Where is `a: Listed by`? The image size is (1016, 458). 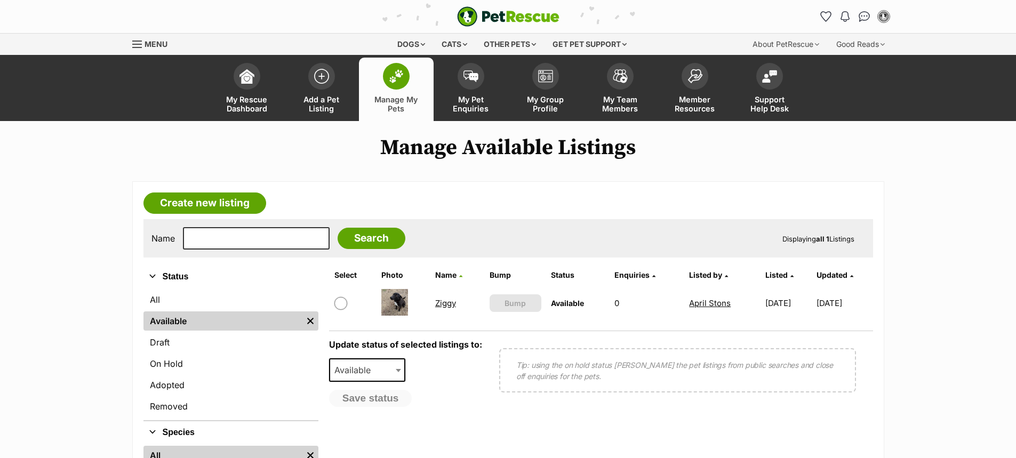 a: Listed by is located at coordinates (708, 275).